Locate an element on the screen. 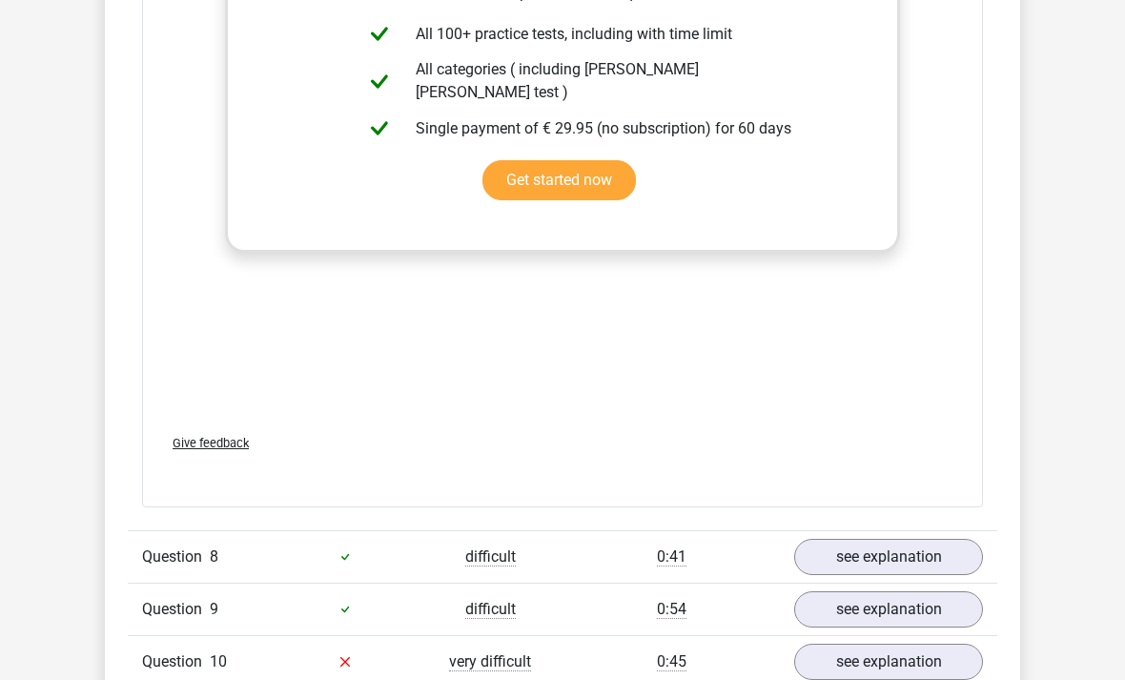  span: Give feedback is located at coordinates (211, 442).